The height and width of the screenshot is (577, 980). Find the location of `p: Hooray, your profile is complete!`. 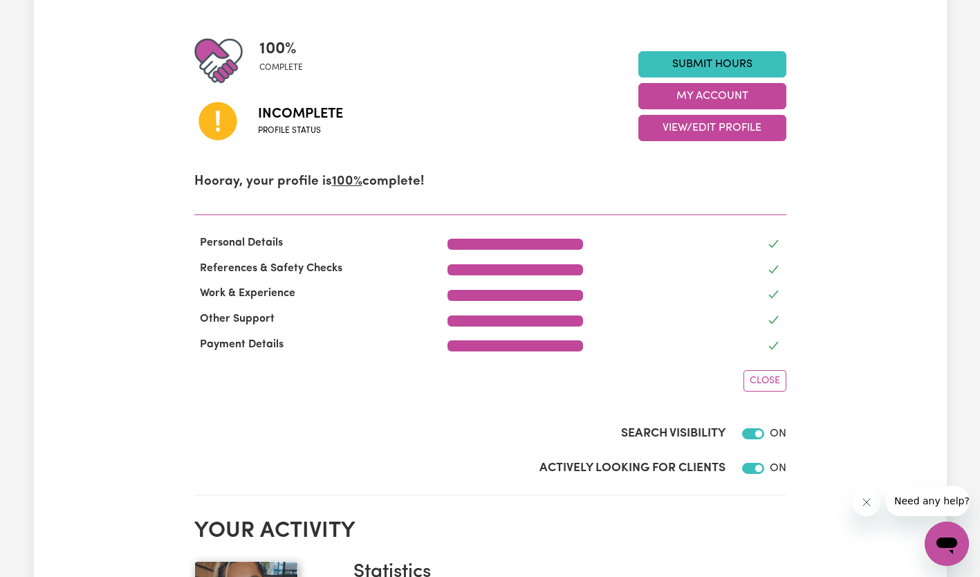

p: Hooray, your profile is complete! is located at coordinates (490, 182).